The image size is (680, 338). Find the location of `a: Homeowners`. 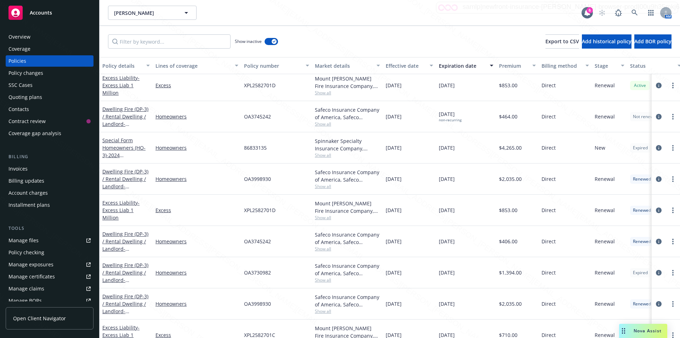

a: Homeowners is located at coordinates (197, 147).